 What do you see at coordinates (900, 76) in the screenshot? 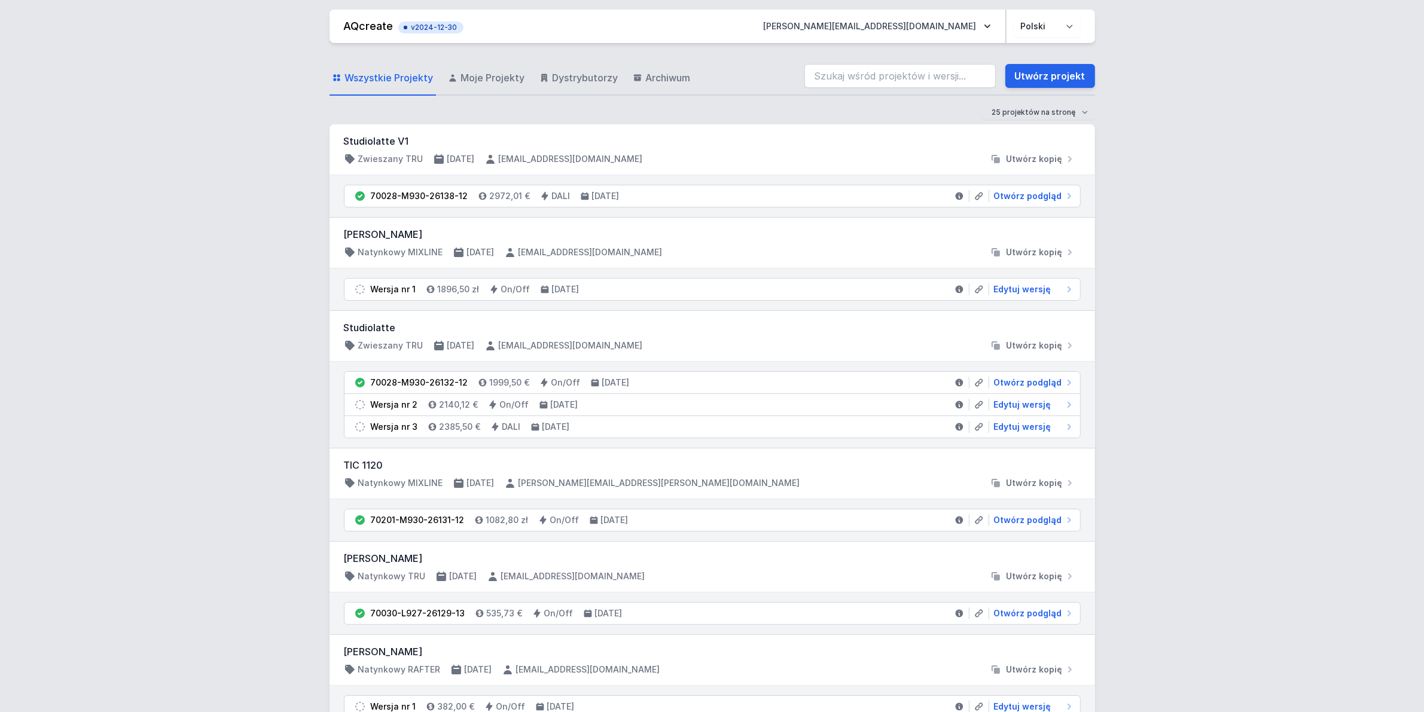
I see `input: Szukaj wśród projektów i wersji...` at bounding box center [900, 76].